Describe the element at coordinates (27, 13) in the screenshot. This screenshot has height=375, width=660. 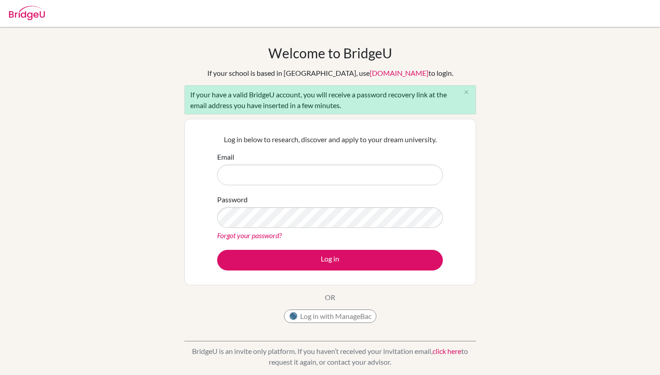
I see `img: Bridge-U` at that location.